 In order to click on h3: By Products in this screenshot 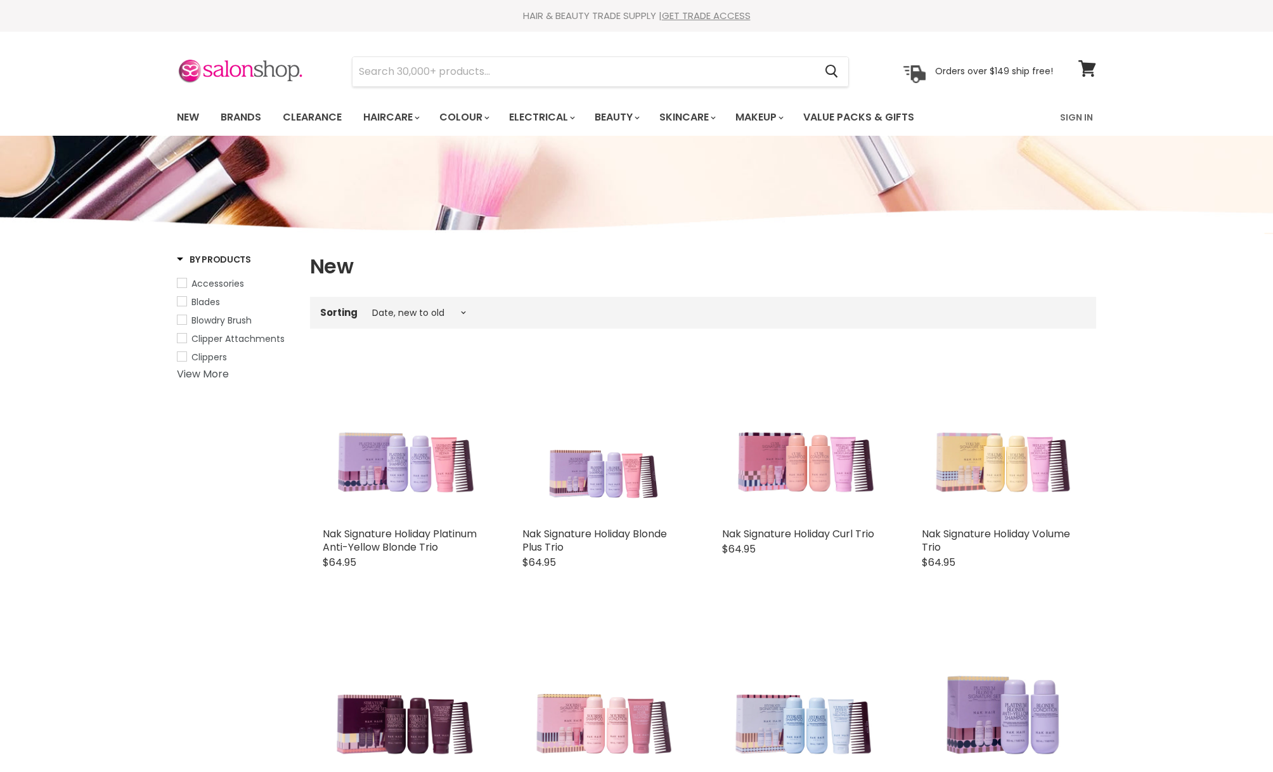, I will do `click(214, 259)`.